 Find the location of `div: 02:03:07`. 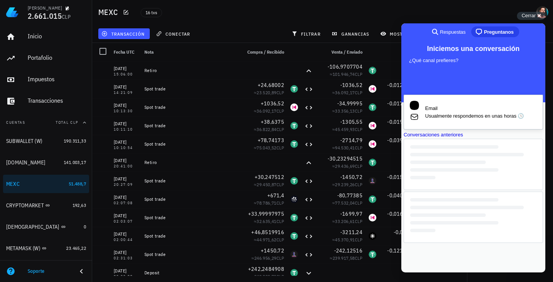

div: 02:03:07 is located at coordinates (126, 222).